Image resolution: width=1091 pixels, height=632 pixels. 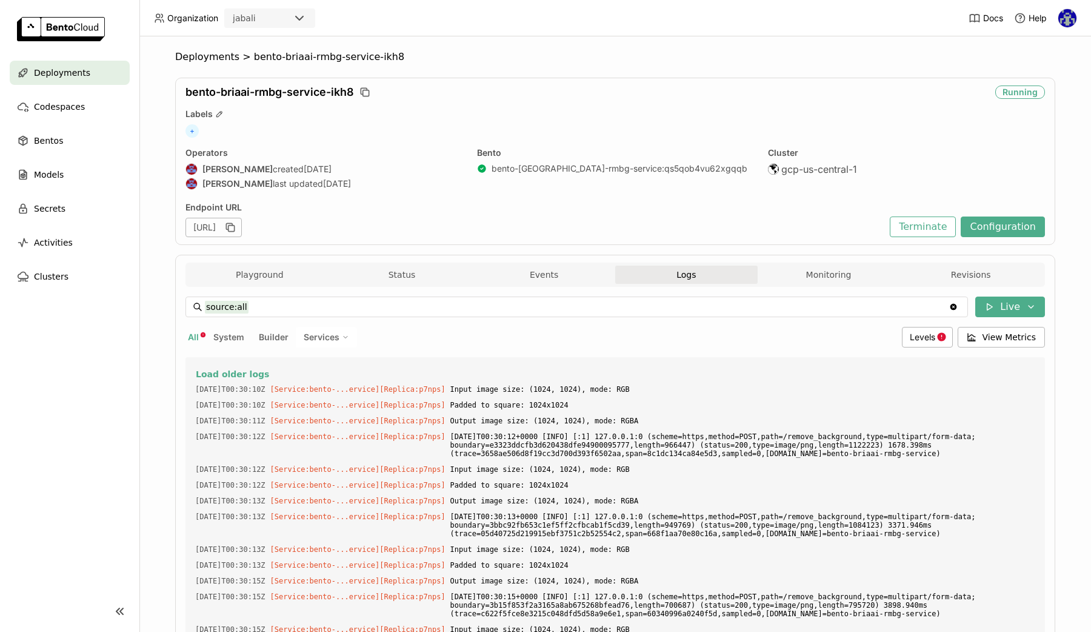 What do you see at coordinates (193, 18) in the screenshot?
I see `span: Organization` at bounding box center [193, 18].